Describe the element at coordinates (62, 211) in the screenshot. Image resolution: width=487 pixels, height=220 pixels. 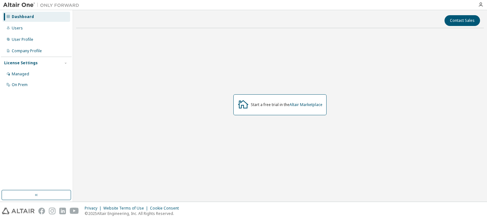
I see `img: linkedin.svg` at that location.